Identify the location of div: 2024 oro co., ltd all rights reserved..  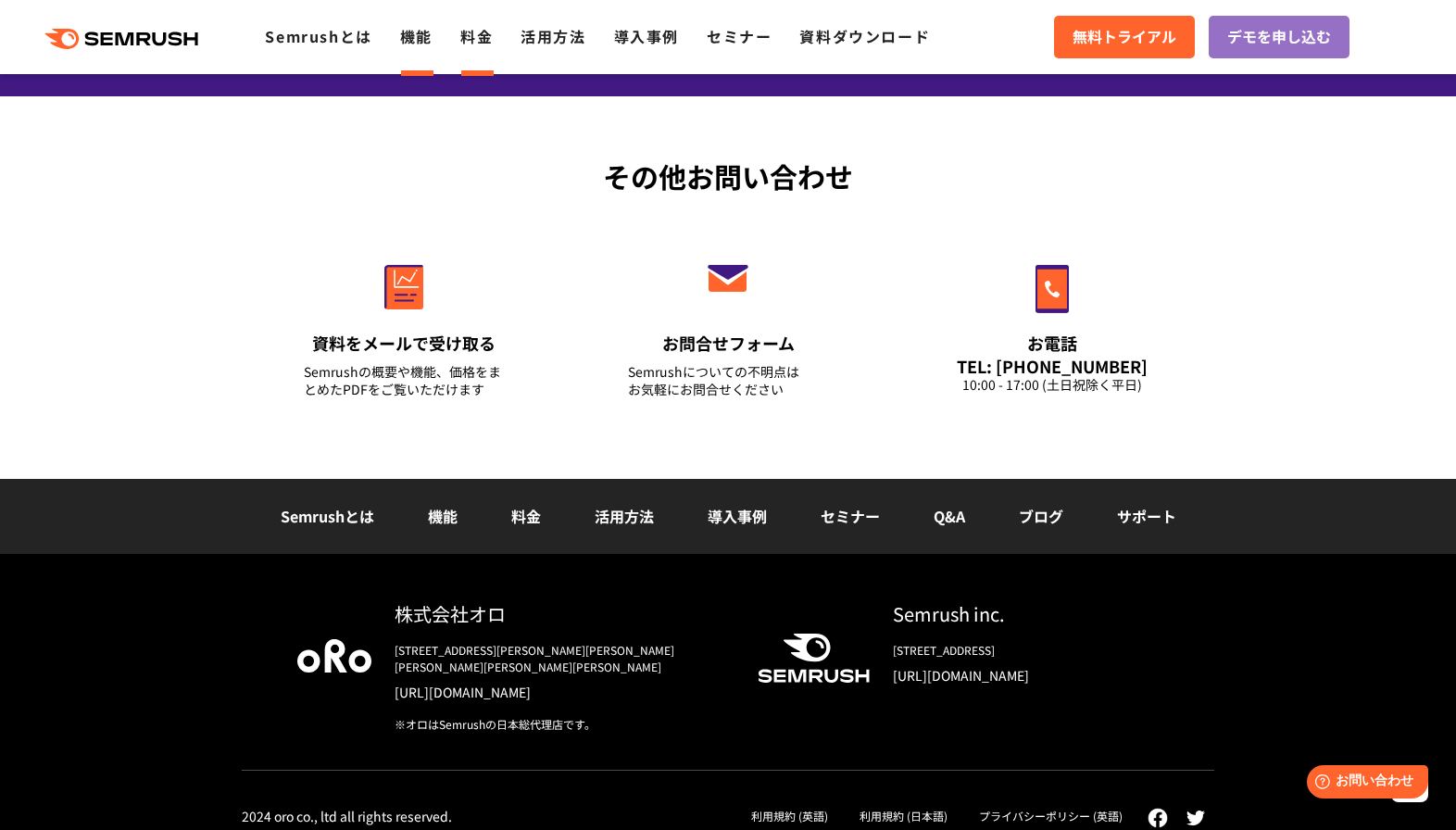
(347, 817).